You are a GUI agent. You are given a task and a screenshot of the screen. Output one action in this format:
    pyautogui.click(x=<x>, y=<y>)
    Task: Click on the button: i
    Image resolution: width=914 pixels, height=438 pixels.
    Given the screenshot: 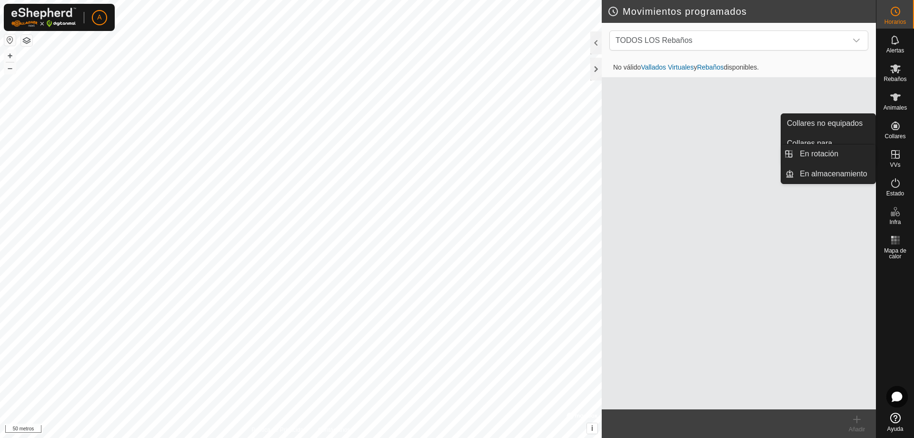 What is the action you would take?
    pyautogui.click(x=592, y=428)
    